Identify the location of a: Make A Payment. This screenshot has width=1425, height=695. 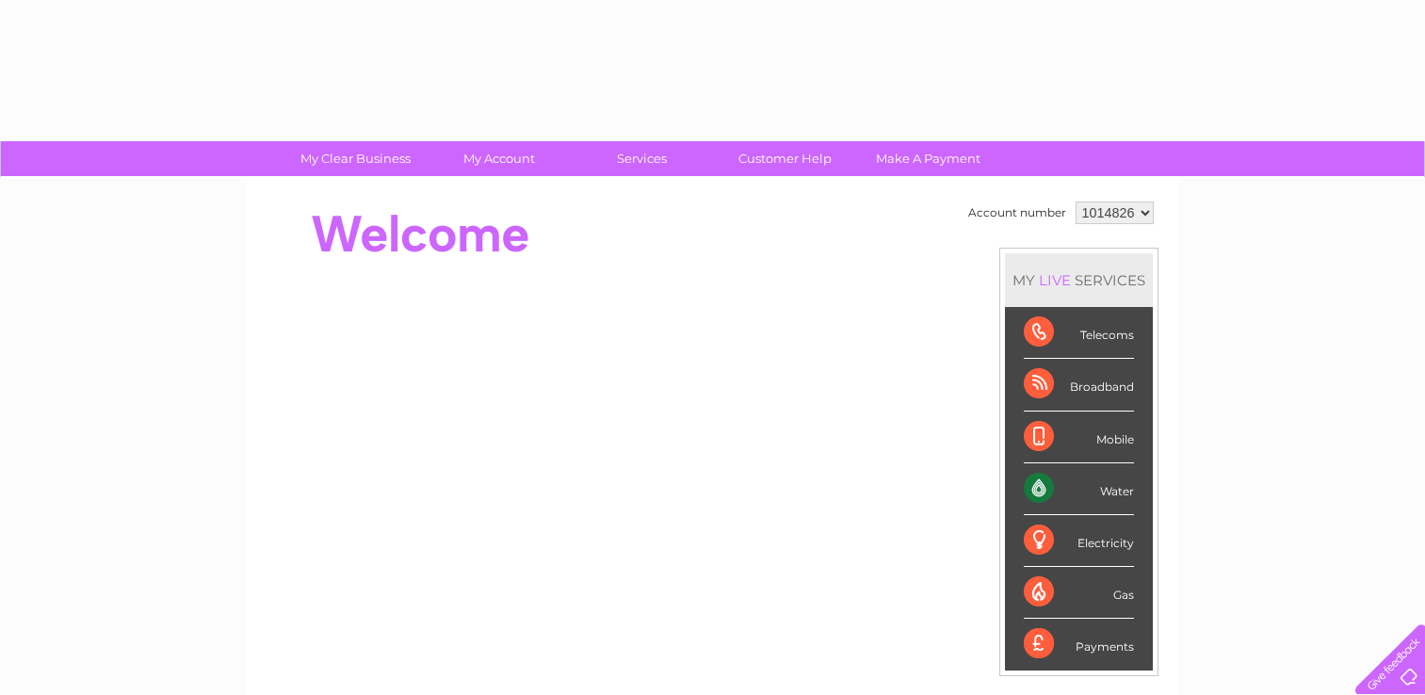
(927, 158).